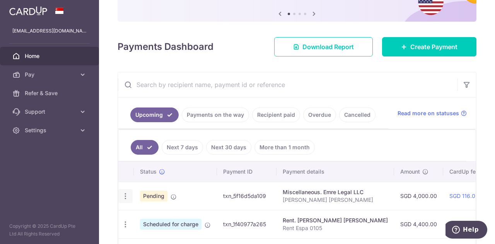 The image size is (495, 244). What do you see at coordinates (216, 115) in the screenshot?
I see `a: Payments on the way` at bounding box center [216, 115].